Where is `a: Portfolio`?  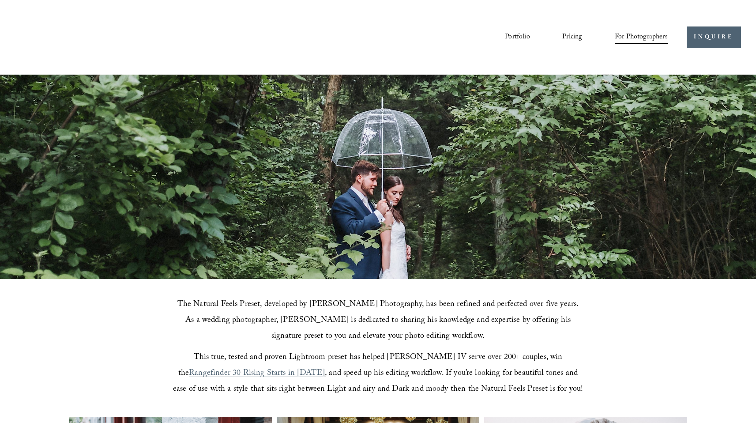
a: Portfolio is located at coordinates (517, 37).